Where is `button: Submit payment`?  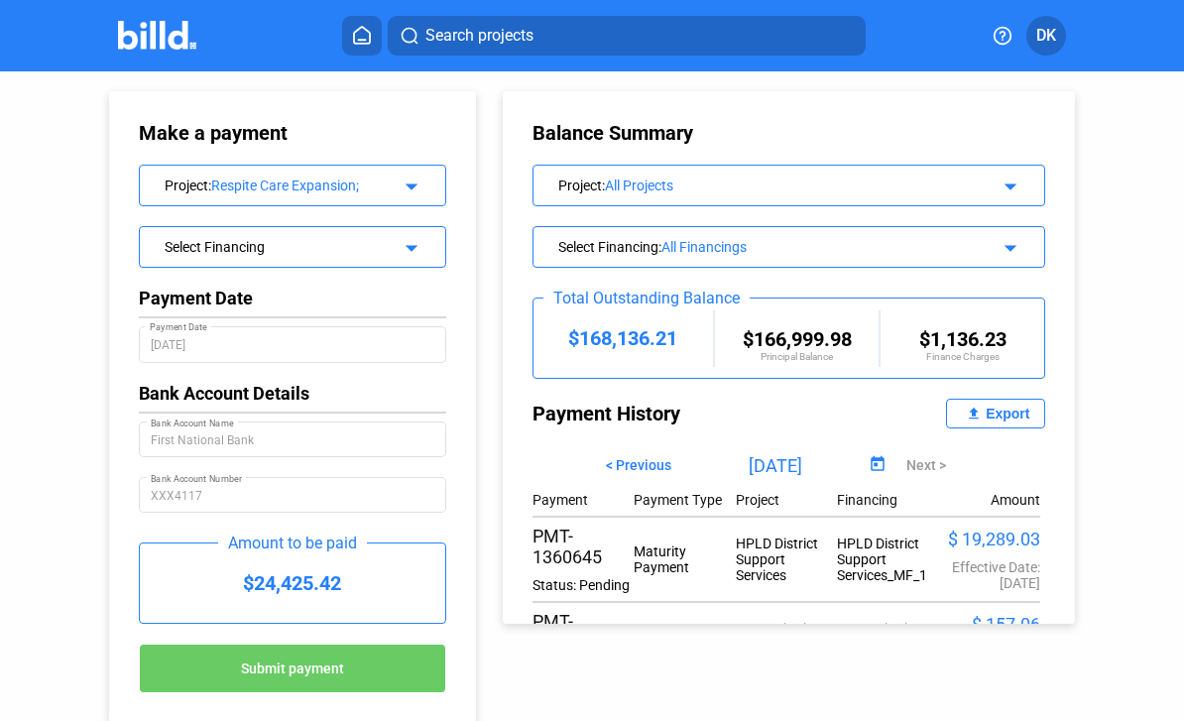 button: Submit payment is located at coordinates (293, 668).